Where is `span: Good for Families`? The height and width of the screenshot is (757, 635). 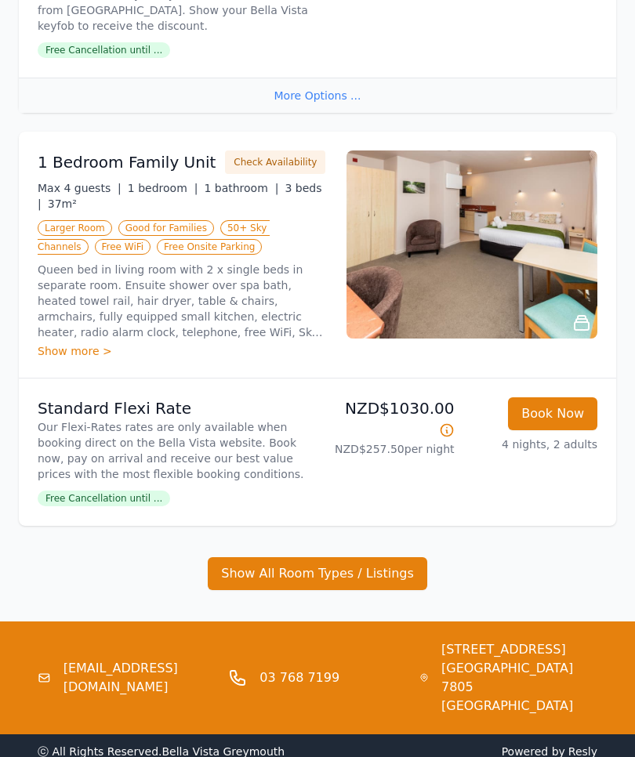
span: Good for Families is located at coordinates (166, 228).